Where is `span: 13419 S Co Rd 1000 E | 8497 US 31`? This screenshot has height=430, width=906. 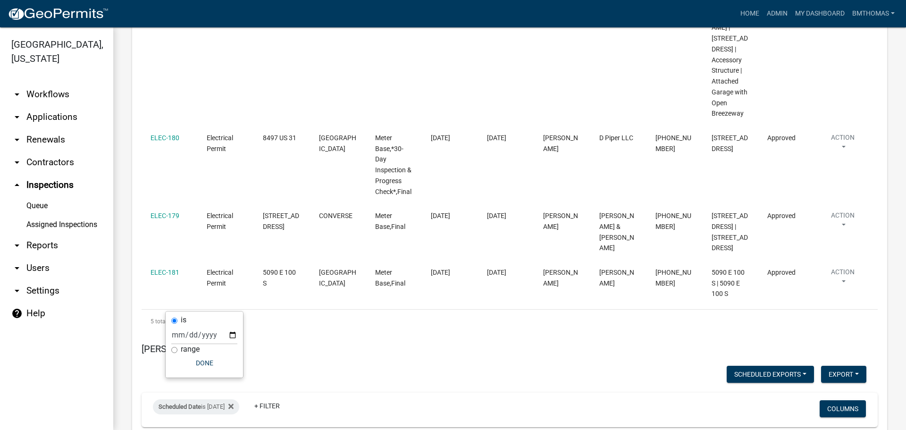 span: 13419 S Co Rd 1000 E | 8497 US 31 is located at coordinates (730, 143).